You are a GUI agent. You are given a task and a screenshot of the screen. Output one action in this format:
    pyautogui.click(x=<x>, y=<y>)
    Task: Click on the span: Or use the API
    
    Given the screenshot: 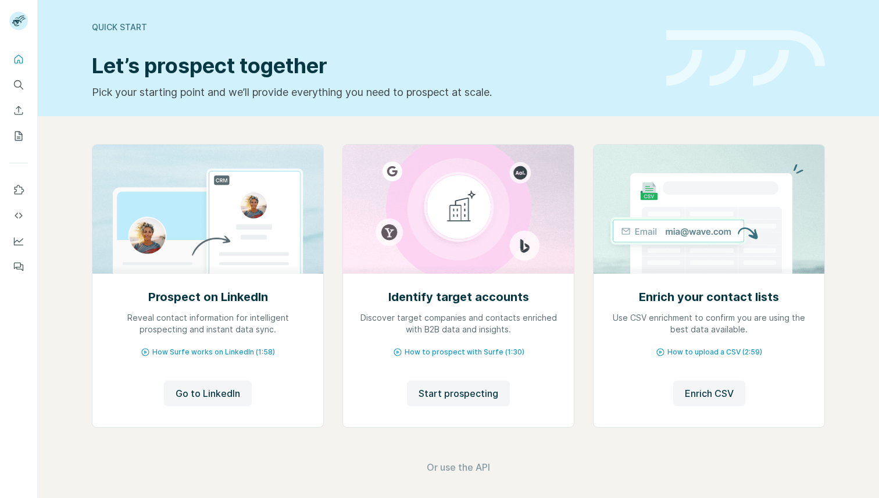 What is the action you would take?
    pyautogui.click(x=458, y=467)
    